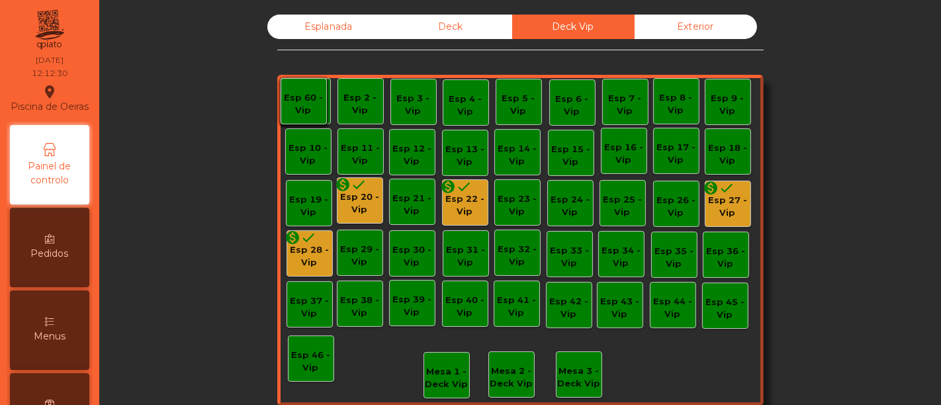 This screenshot has width=941, height=405. What do you see at coordinates (50, 92) in the screenshot?
I see `i: location_on` at bounding box center [50, 92].